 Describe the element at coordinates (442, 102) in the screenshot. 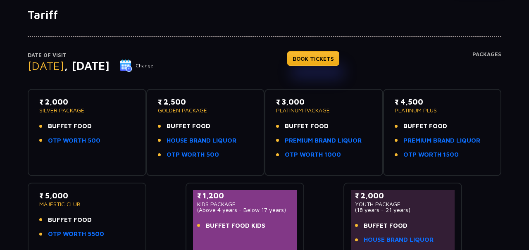

I see `p: ₹ 4,500` at that location.